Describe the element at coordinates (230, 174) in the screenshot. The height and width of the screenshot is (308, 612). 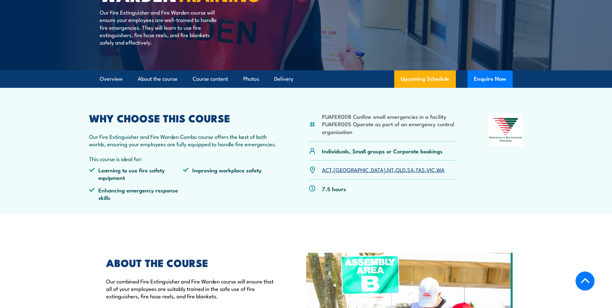
I see `li: Improving workplace safety` at that location.